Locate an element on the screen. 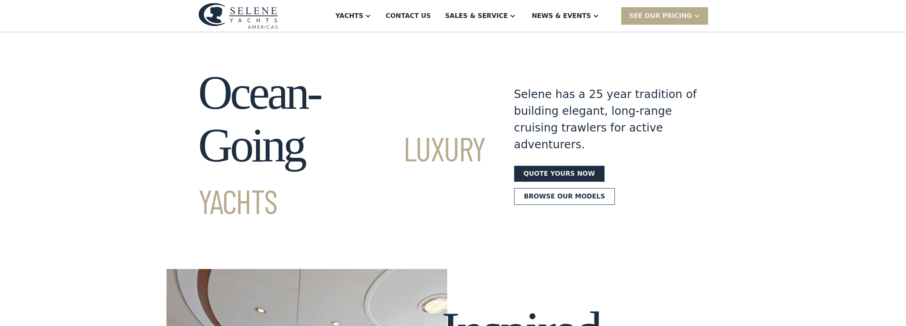  div: News & EVENTS is located at coordinates (561, 16).